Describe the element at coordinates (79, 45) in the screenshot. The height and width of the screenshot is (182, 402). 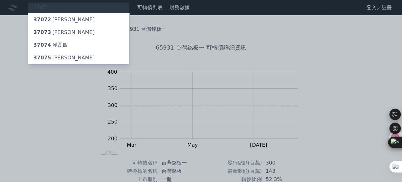
I see `a: 37074漢磊四` at that location.